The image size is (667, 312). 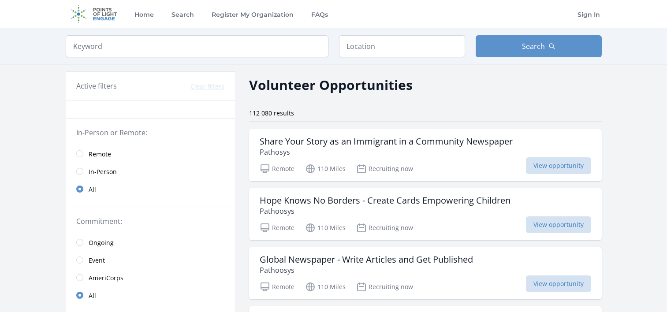 What do you see at coordinates (402, 46) in the screenshot?
I see `input: Location` at bounding box center [402, 46].